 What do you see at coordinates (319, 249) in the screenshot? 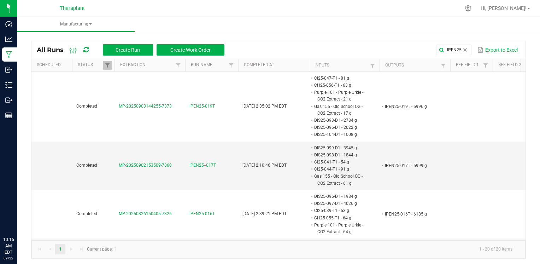
I see `kendo-pager-info: 1 - 20 of 20 items` at bounding box center [319, 249].